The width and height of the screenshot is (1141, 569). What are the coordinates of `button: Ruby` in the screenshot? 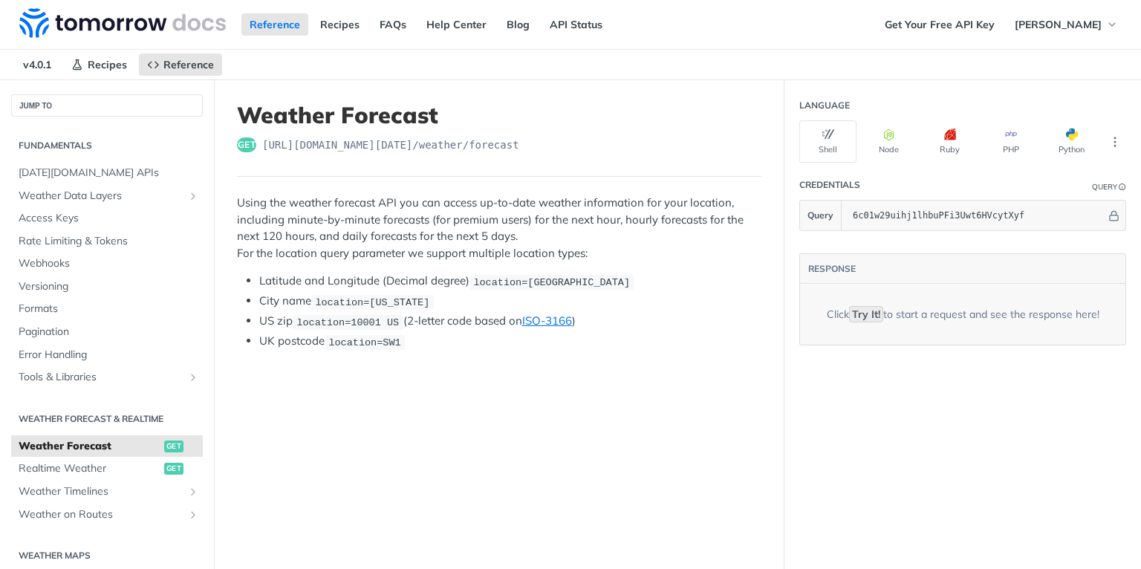 It's located at (949, 141).